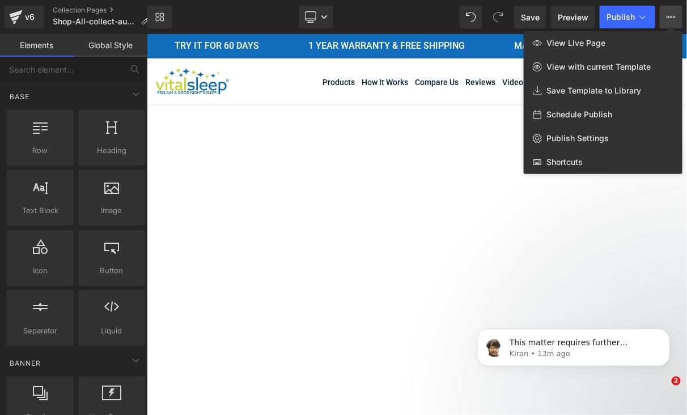 The height and width of the screenshot is (415, 687). I want to click on a: Products, so click(192, 49).